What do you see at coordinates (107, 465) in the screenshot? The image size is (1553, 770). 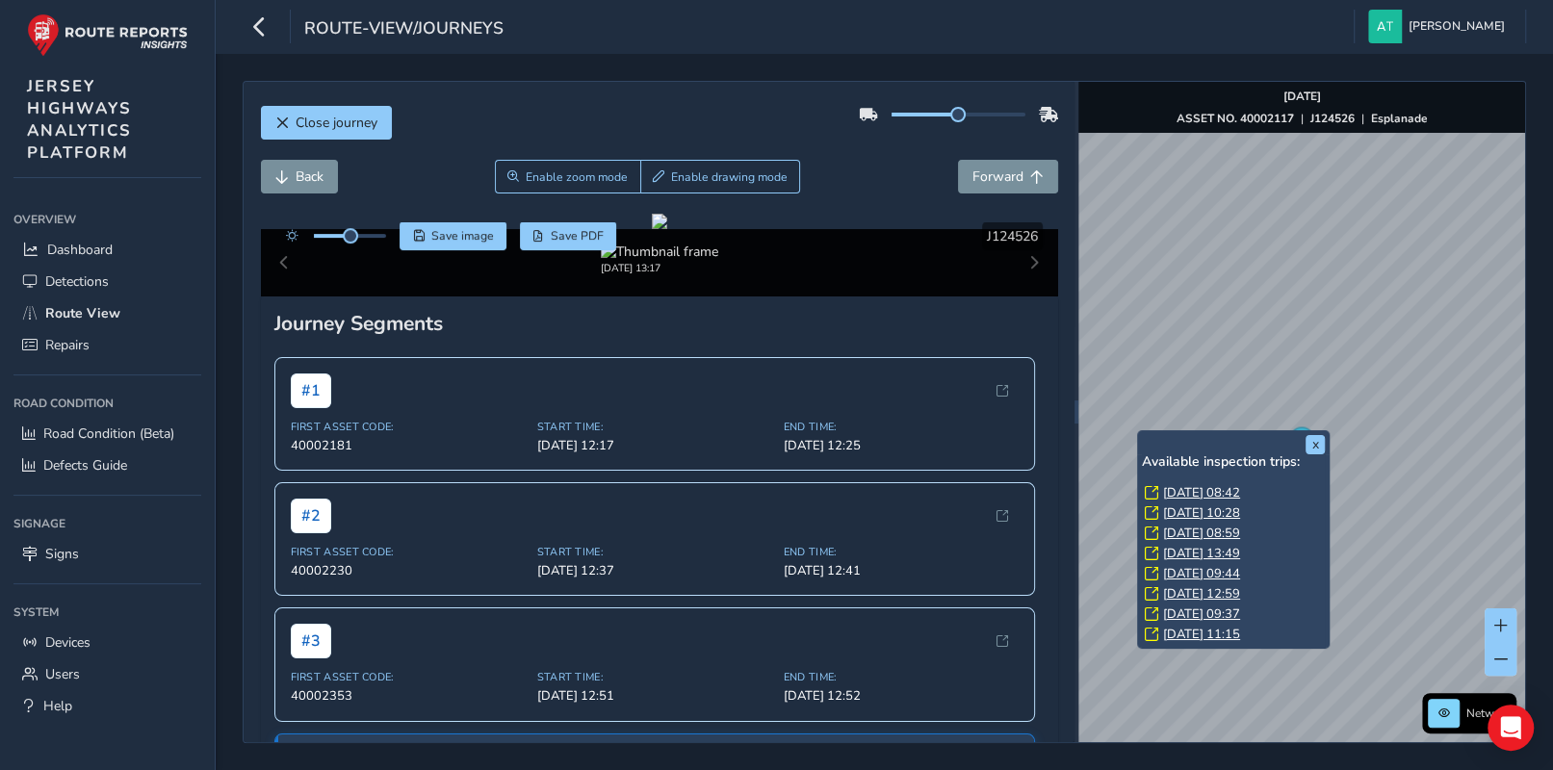 I see `a: Defects Guide` at bounding box center [107, 465].